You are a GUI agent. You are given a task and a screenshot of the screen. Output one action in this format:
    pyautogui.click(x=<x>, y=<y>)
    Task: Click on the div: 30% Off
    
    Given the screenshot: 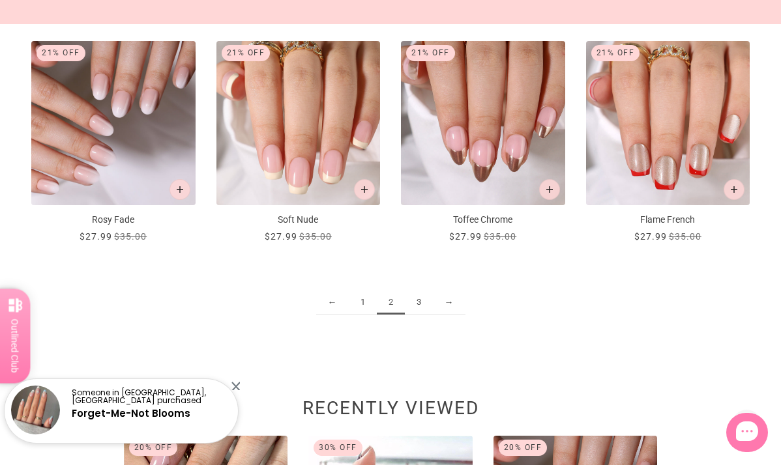 What is the action you would take?
    pyautogui.click(x=338, y=448)
    